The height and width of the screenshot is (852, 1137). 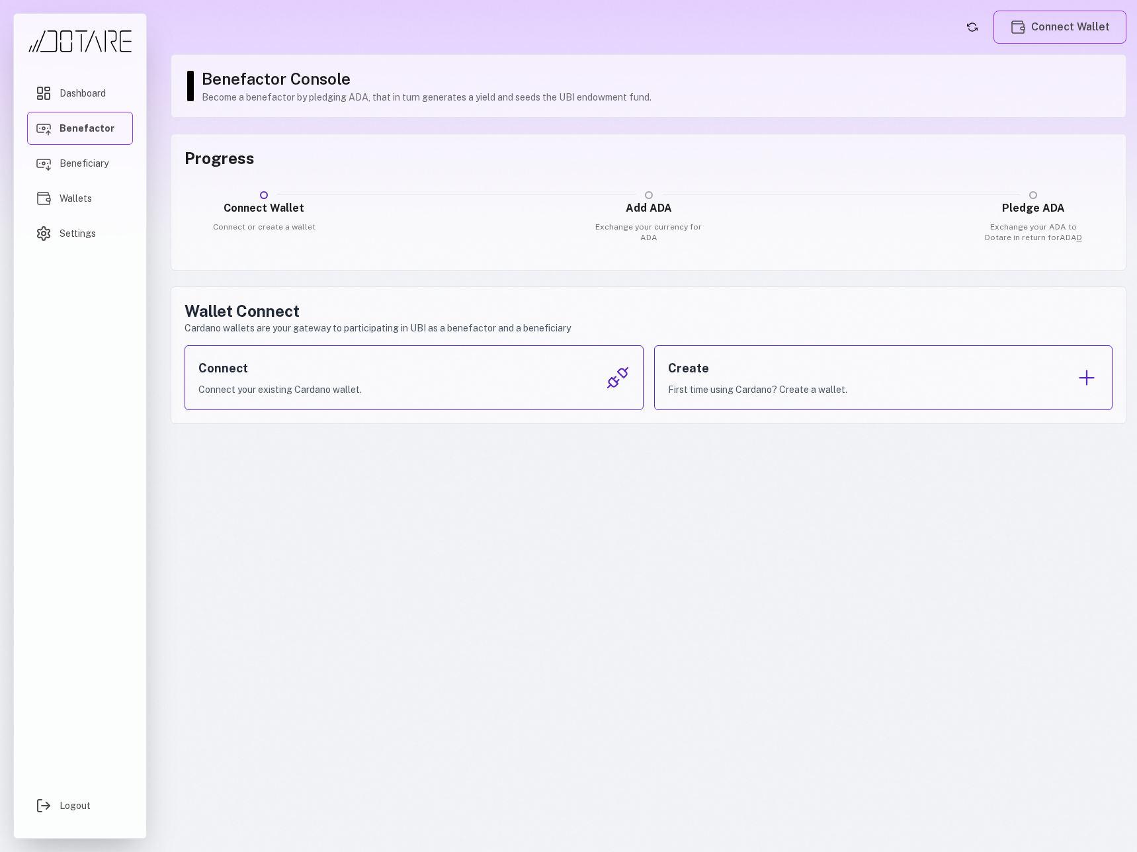 I want to click on img: Benefactor, so click(x=44, y=128).